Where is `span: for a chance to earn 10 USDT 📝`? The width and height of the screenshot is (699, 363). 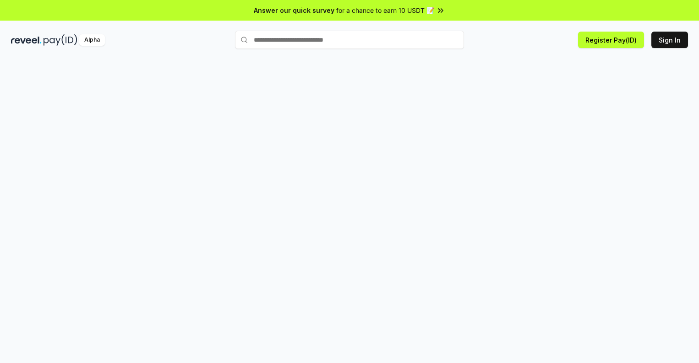
span: for a chance to earn 10 USDT 📝 is located at coordinates (385, 10).